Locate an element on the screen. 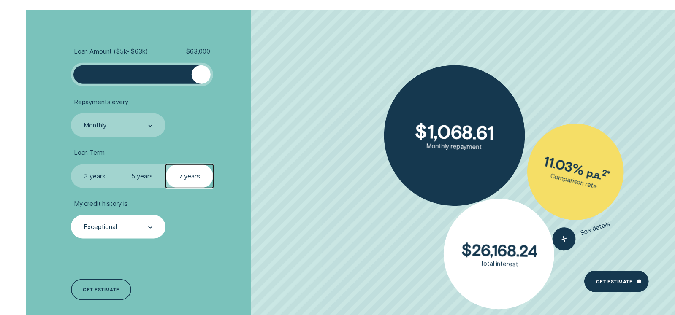 Image resolution: width=675 pixels, height=315 pixels. span: Repayments every is located at coordinates (101, 102).